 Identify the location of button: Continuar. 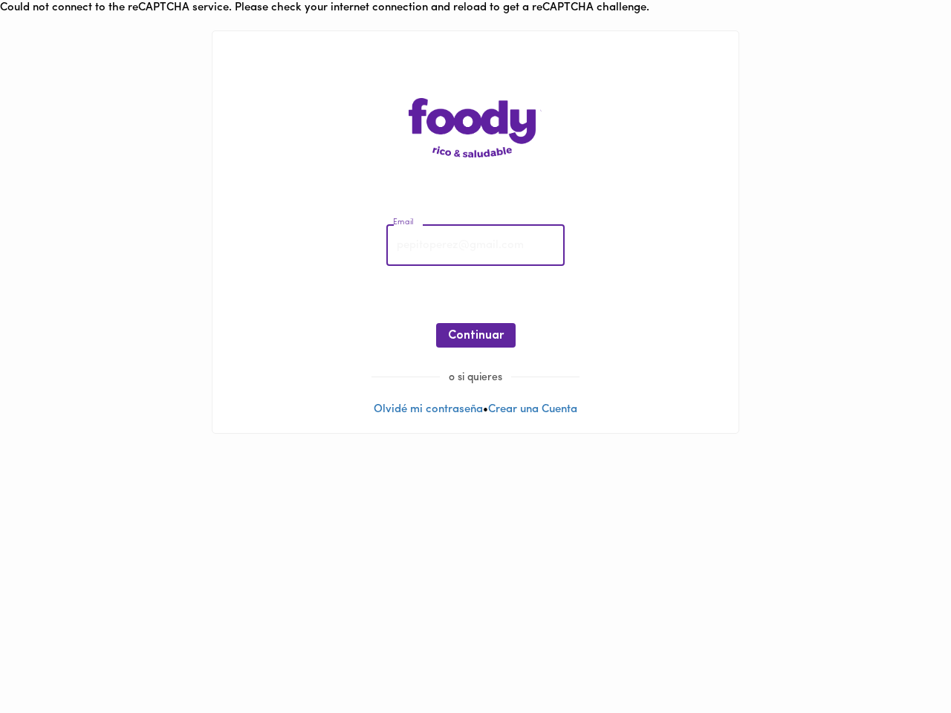
(475, 335).